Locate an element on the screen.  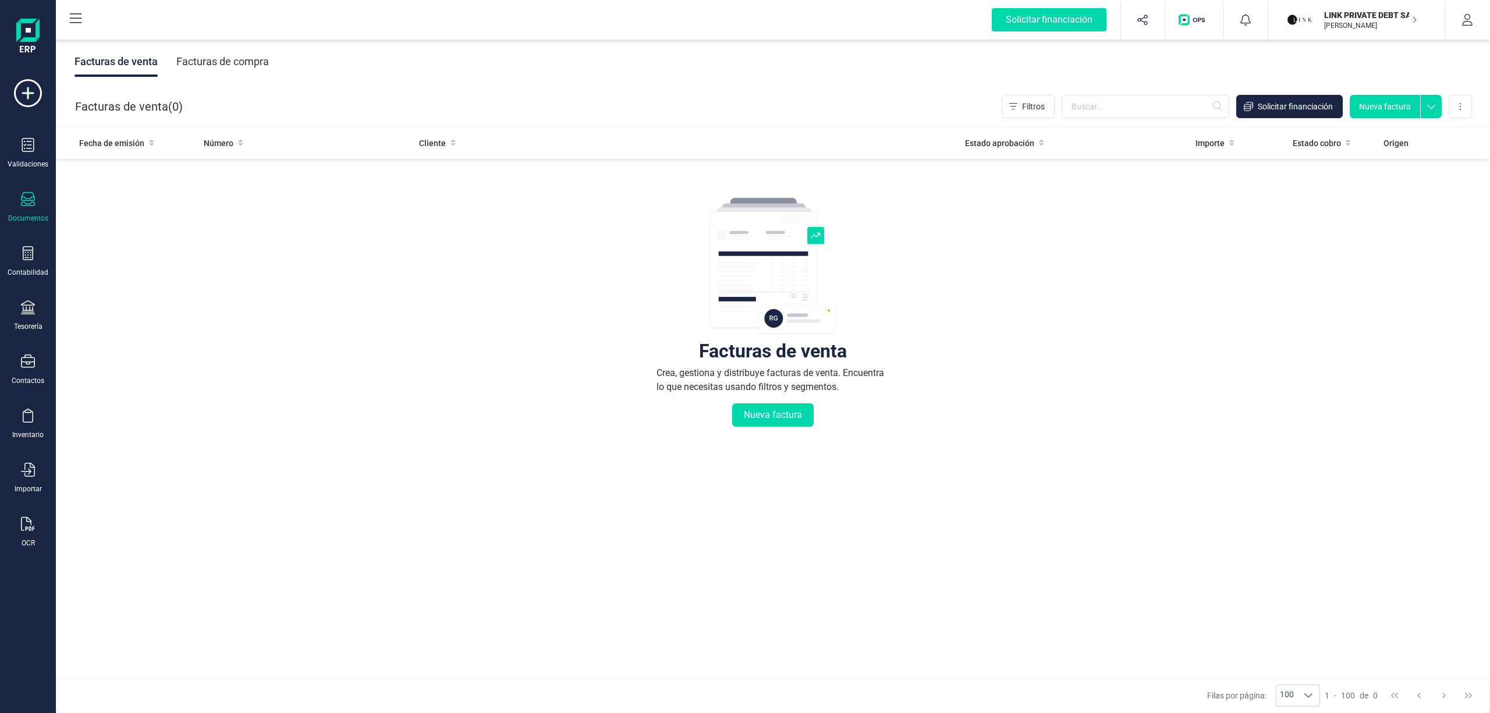
span: de is located at coordinates (1364, 696).